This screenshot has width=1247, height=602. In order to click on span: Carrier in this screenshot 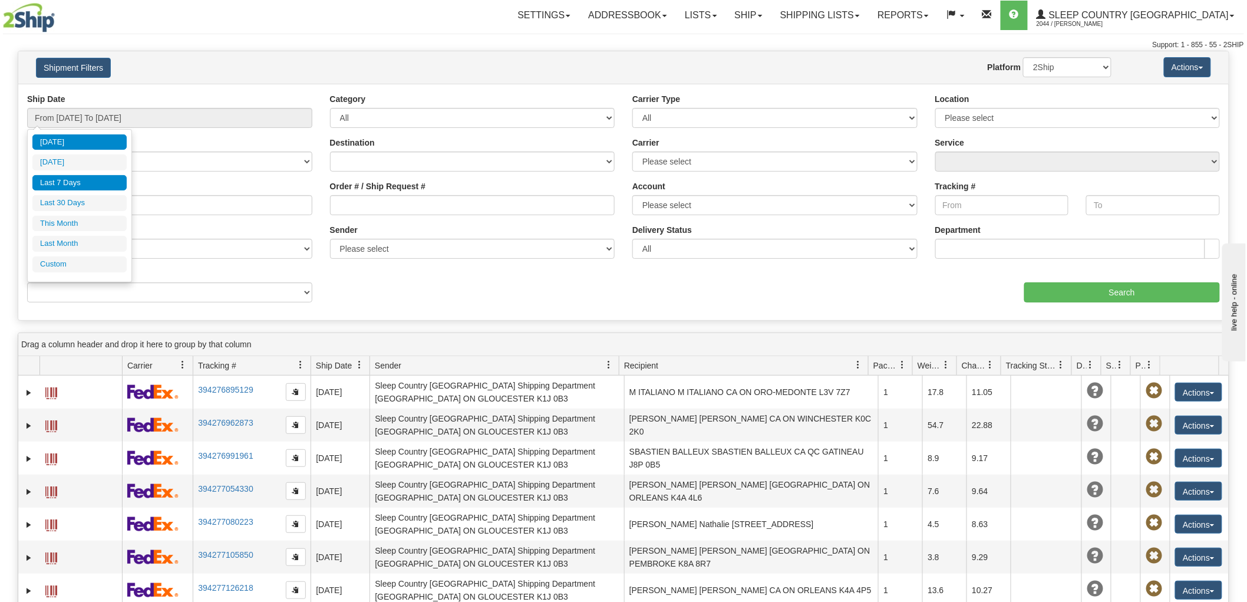, I will do `click(140, 365)`.